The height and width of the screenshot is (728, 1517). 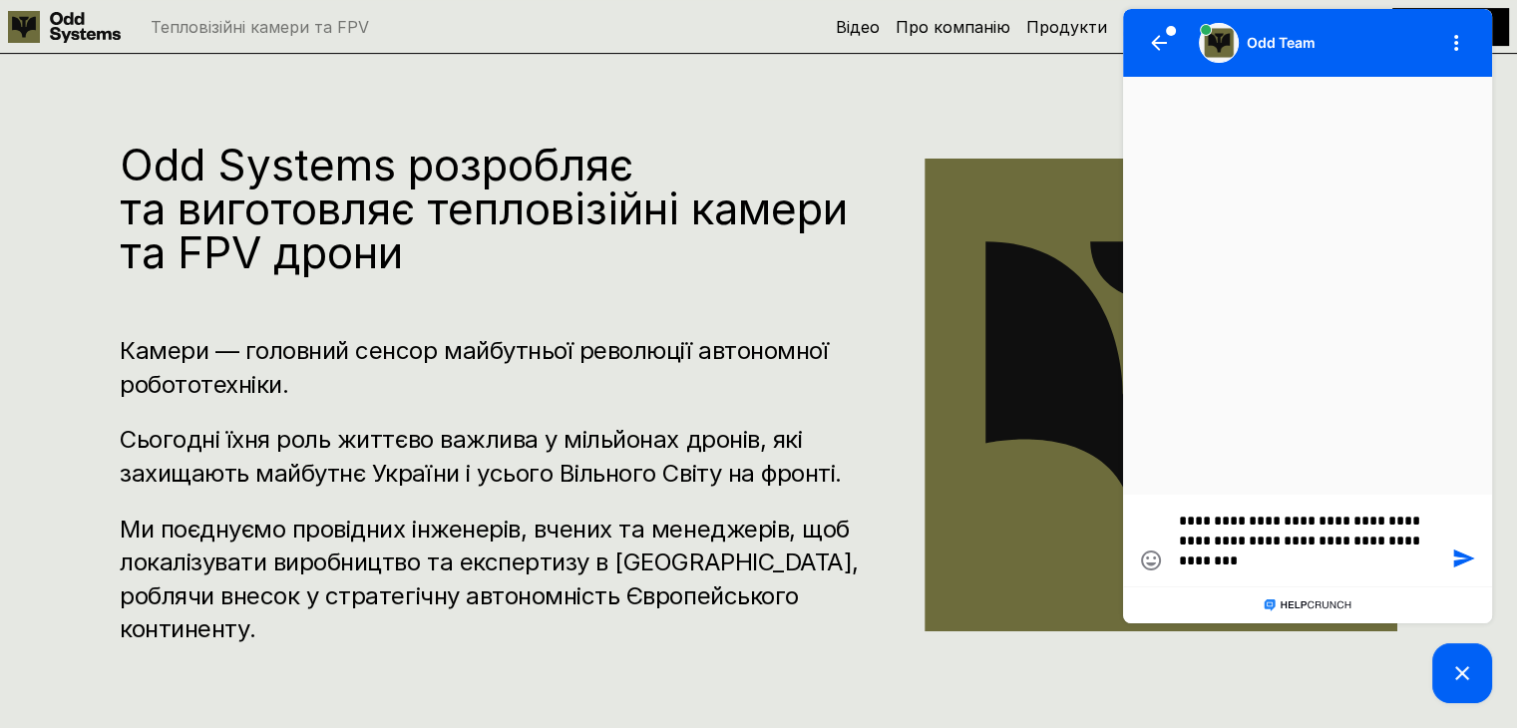 I want to click on p: Тепловізійні камери та FPV, so click(x=259, y=27).